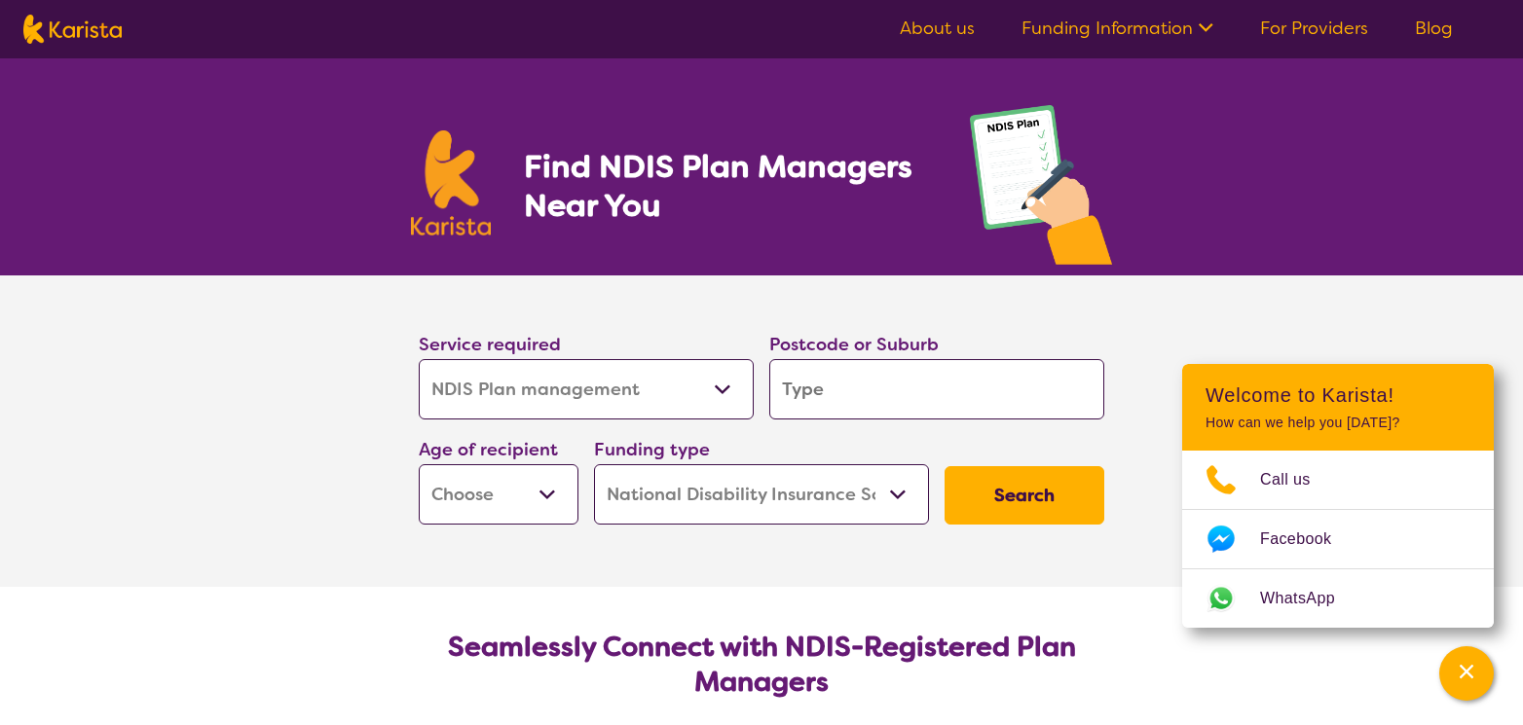  Describe the element at coordinates (937, 389) in the screenshot. I see `input: Type` at that location.